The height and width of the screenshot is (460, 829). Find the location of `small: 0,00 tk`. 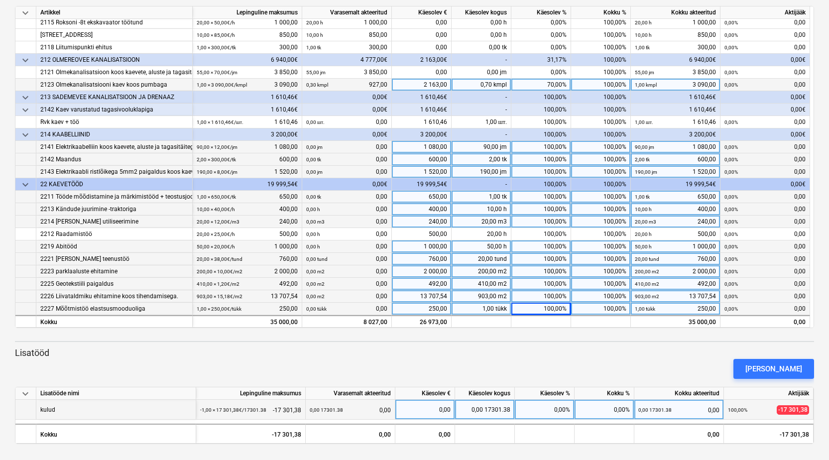

small: 0,00 tk is located at coordinates (314, 159).